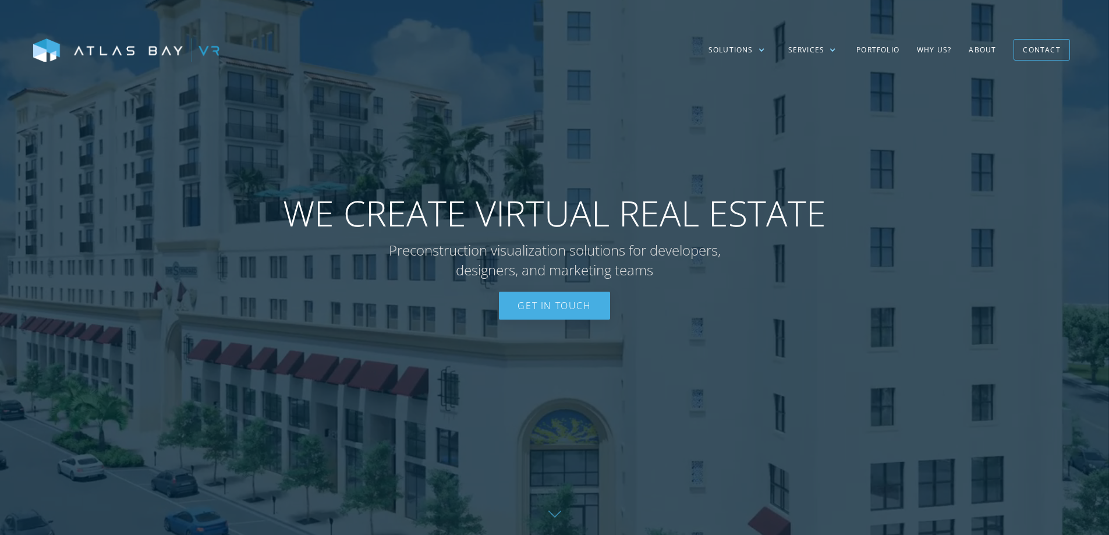 This screenshot has width=1109, height=535. Describe the element at coordinates (934, 50) in the screenshot. I see `a: Why US?` at that location.